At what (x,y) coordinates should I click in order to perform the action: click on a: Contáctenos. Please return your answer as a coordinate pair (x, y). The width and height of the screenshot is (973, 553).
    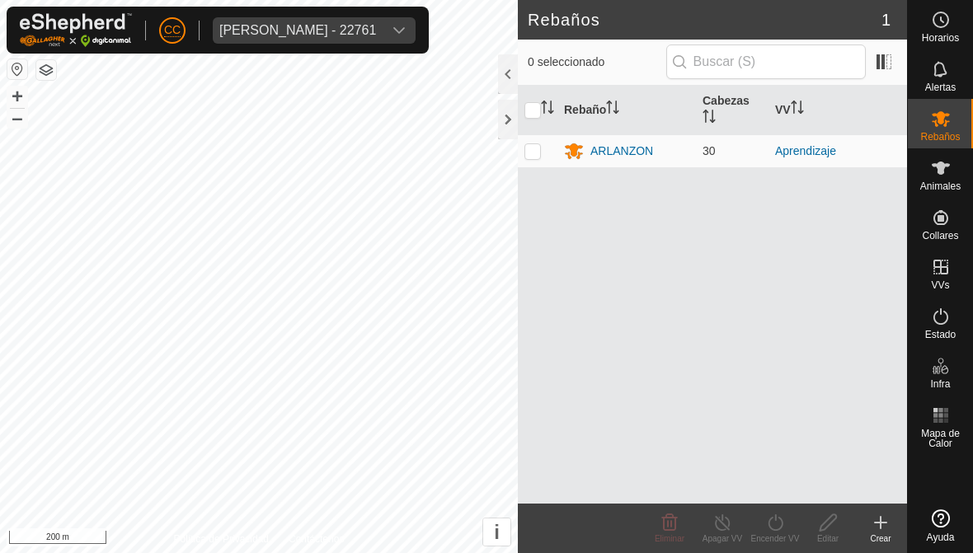
    Looking at the image, I should click on (316, 539).